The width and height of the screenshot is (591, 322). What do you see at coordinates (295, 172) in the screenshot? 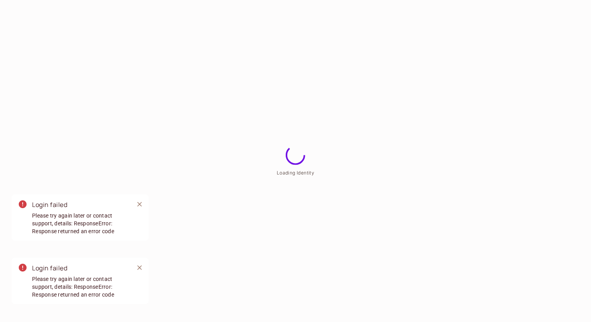
I see `span: Loading Identity` at bounding box center [295, 172].